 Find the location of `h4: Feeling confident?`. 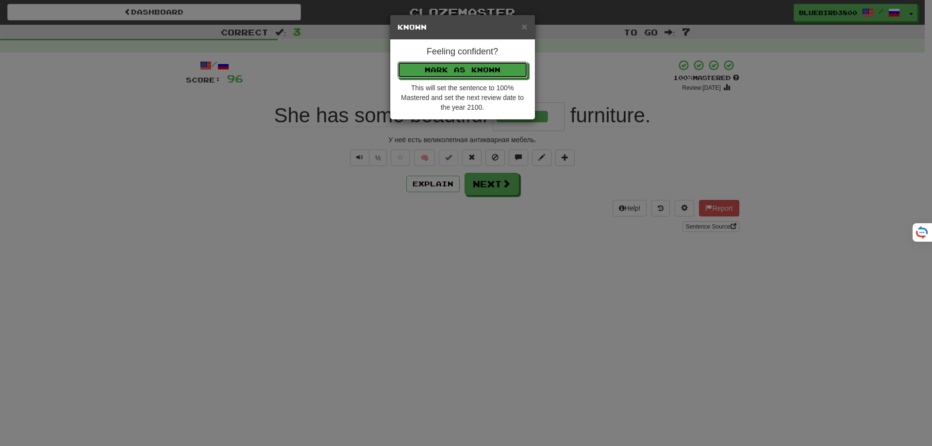

h4: Feeling confident? is located at coordinates (462, 52).